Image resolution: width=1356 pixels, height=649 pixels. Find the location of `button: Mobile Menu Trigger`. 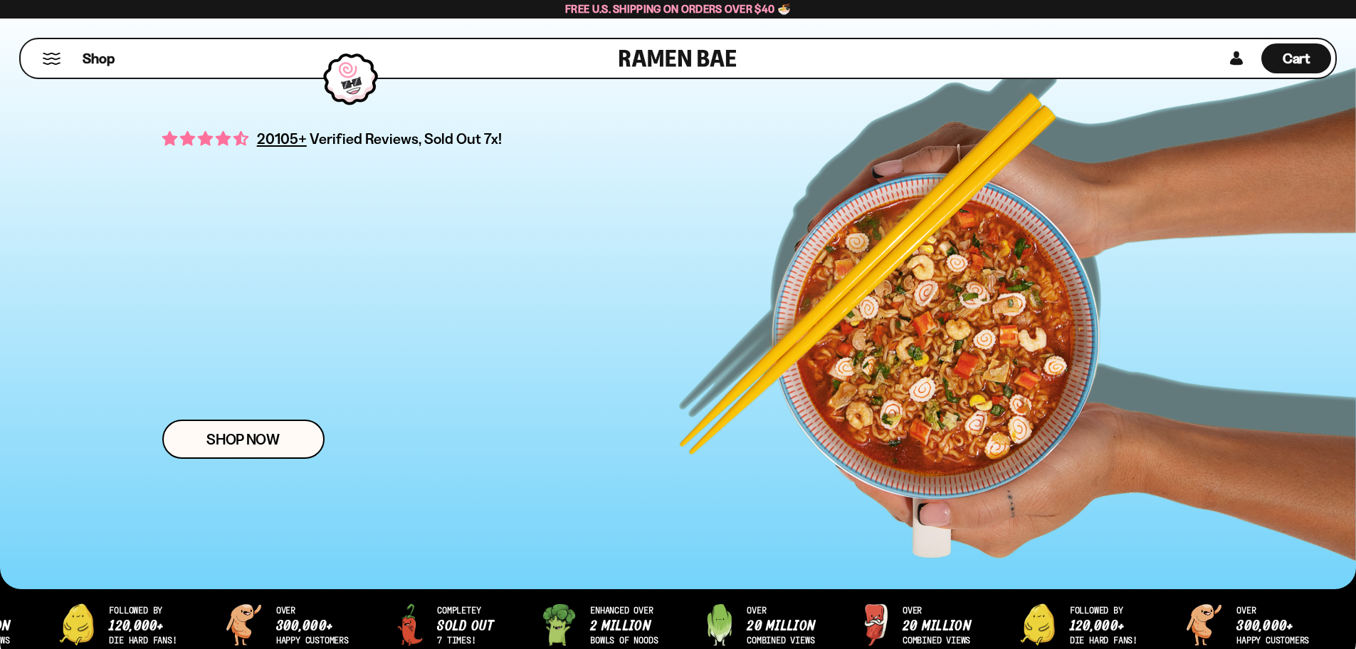

button: Mobile Menu Trigger is located at coordinates (51, 58).